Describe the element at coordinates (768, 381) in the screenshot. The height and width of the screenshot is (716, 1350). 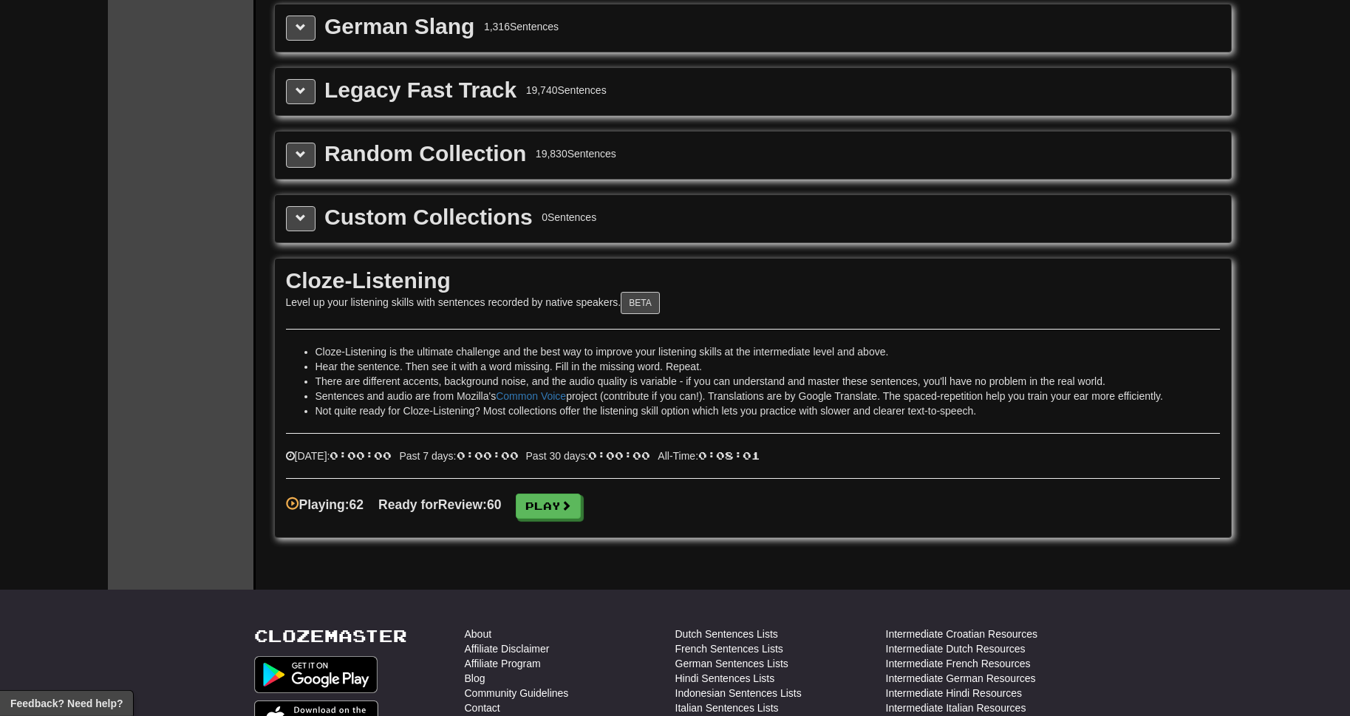
I see `li: There are different accents, background noise, and the audio quality is variable - if you can und...` at that location.